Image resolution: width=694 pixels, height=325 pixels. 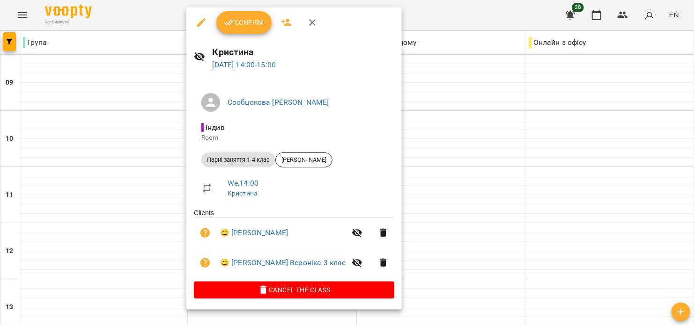 What do you see at coordinates (303, 52) in the screenshot?
I see `h6: Кристина` at bounding box center [303, 52].